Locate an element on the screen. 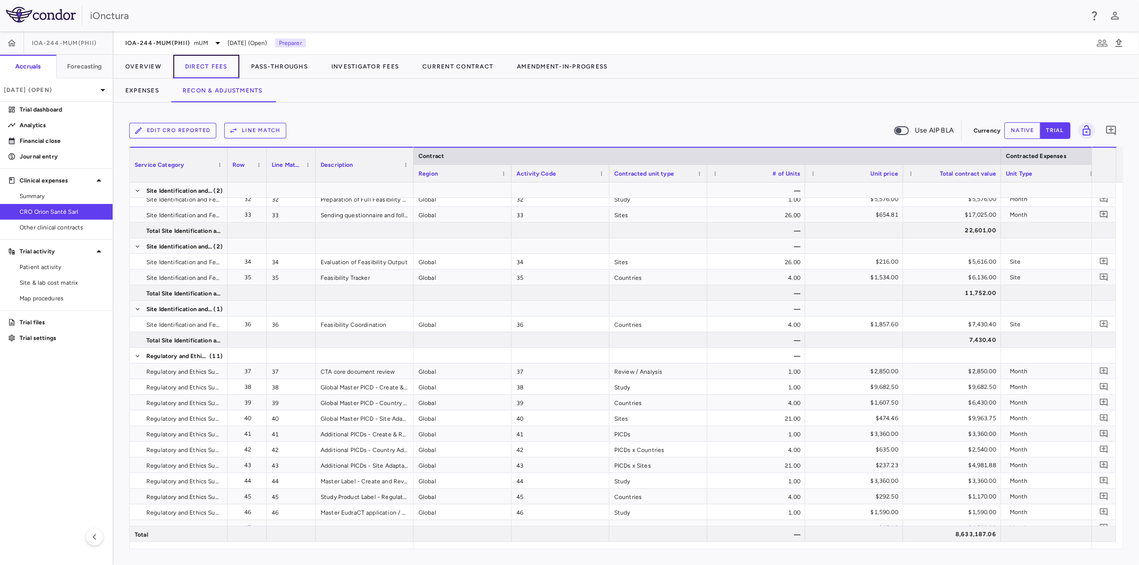 Image resolution: width=1139 pixels, height=565 pixels. div: Study Product Label - Regulatory Compliance Review per Country is located at coordinates (365, 496).